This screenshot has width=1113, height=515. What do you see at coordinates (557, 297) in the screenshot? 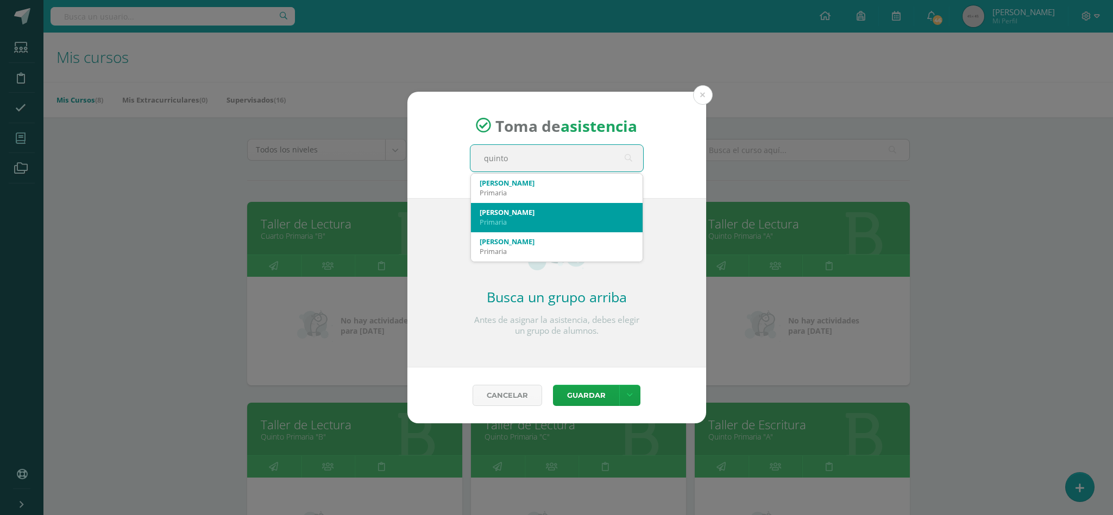
I see `h2: Busca un grupo arriba` at bounding box center [557, 297].